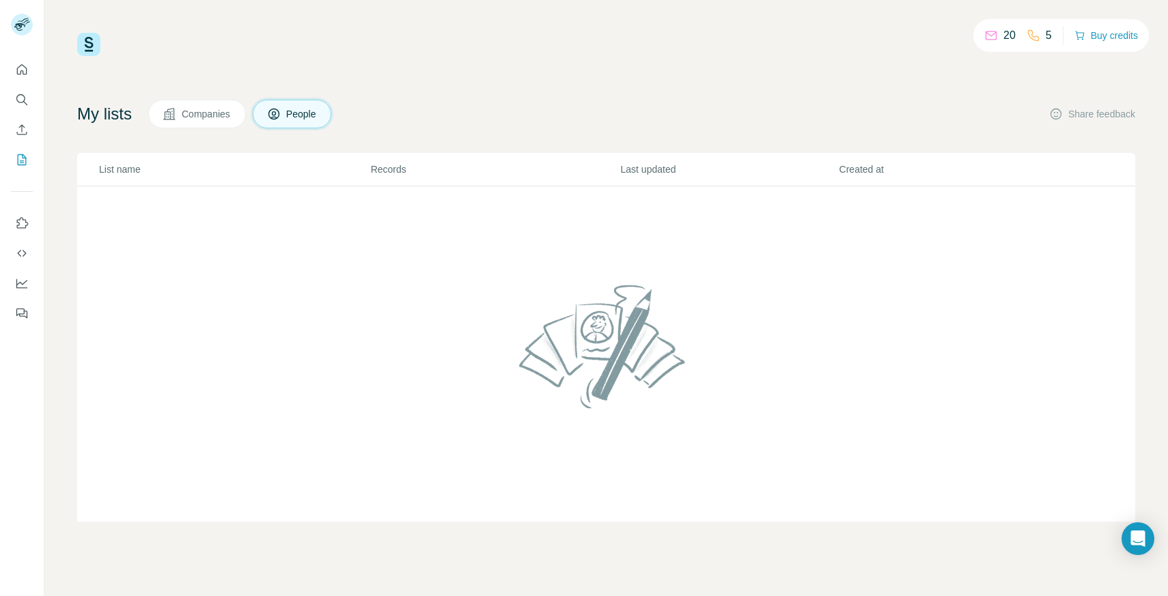 The image size is (1168, 596). What do you see at coordinates (234, 169) in the screenshot?
I see `p: List name` at bounding box center [234, 169].